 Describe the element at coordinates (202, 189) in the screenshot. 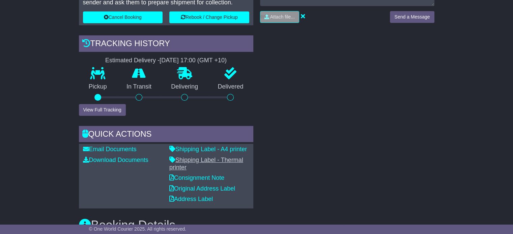

I see `a: Original Address Label` at that location.